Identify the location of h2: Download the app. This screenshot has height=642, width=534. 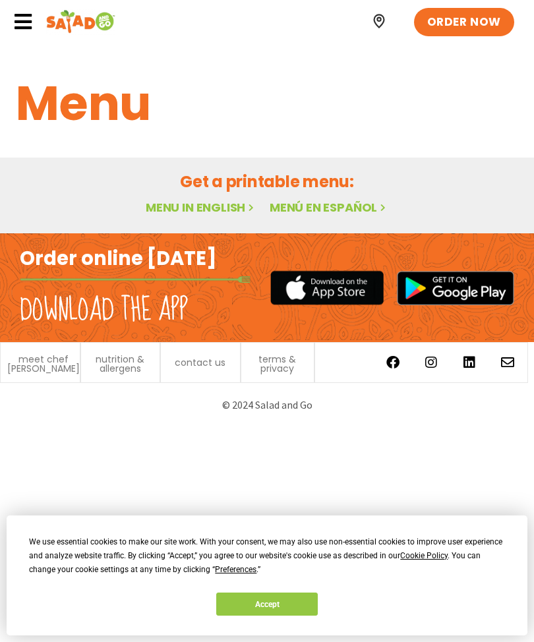
(104, 311).